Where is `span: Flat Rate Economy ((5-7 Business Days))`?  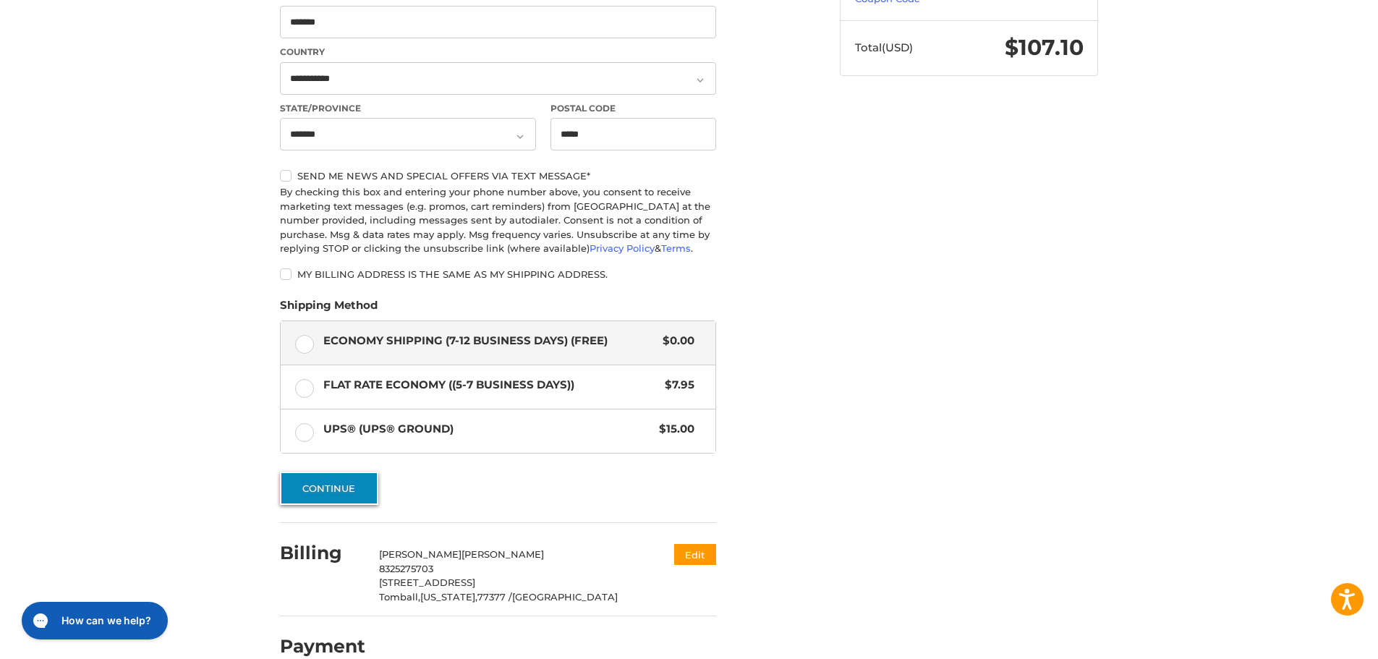 span: Flat Rate Economy ((5-7 Business Days)) is located at coordinates (490, 385).